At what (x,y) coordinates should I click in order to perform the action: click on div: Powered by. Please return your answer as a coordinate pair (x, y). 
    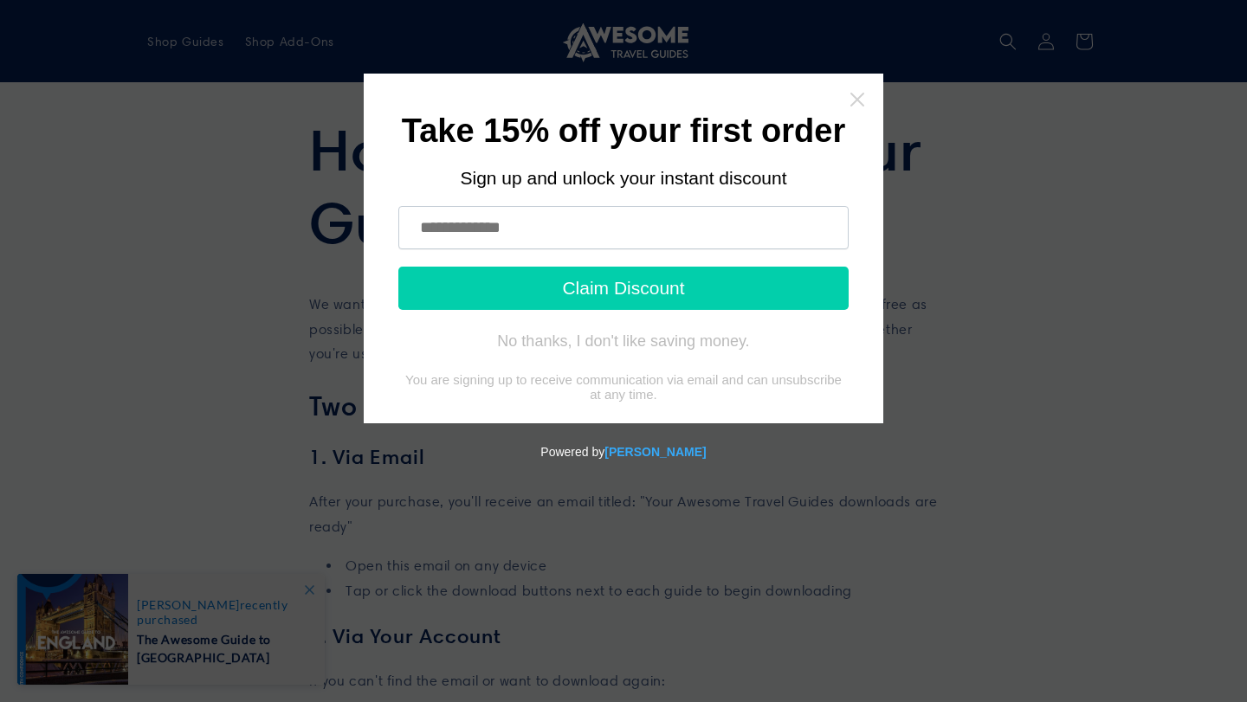
    Looking at the image, I should click on (623, 452).